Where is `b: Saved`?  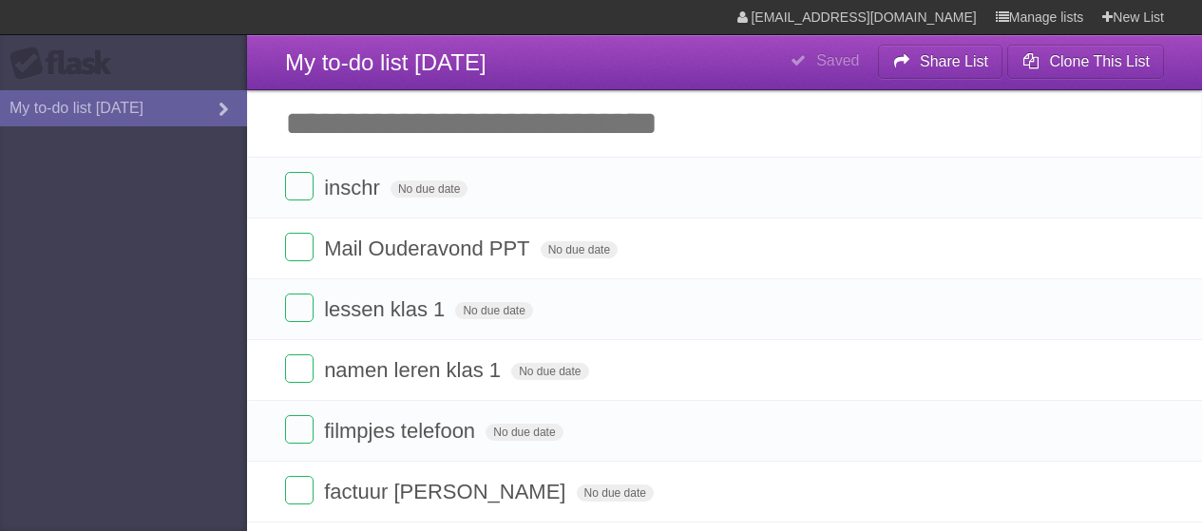
b: Saved is located at coordinates (837, 60).